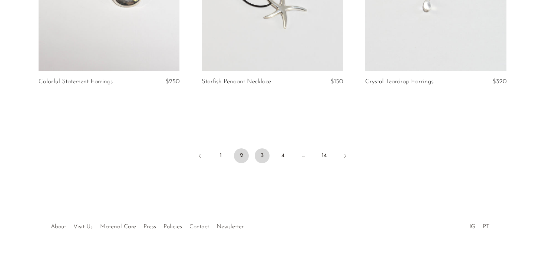 Image resolution: width=545 pixels, height=276 pixels. I want to click on a: Colorful Statement Earrings, so click(76, 82).